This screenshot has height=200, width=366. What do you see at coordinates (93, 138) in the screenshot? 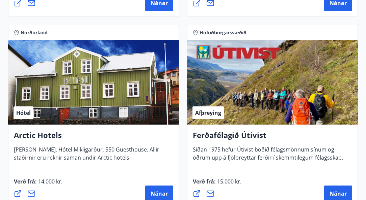
I see `h4: Arctic Hotels` at bounding box center [93, 138].